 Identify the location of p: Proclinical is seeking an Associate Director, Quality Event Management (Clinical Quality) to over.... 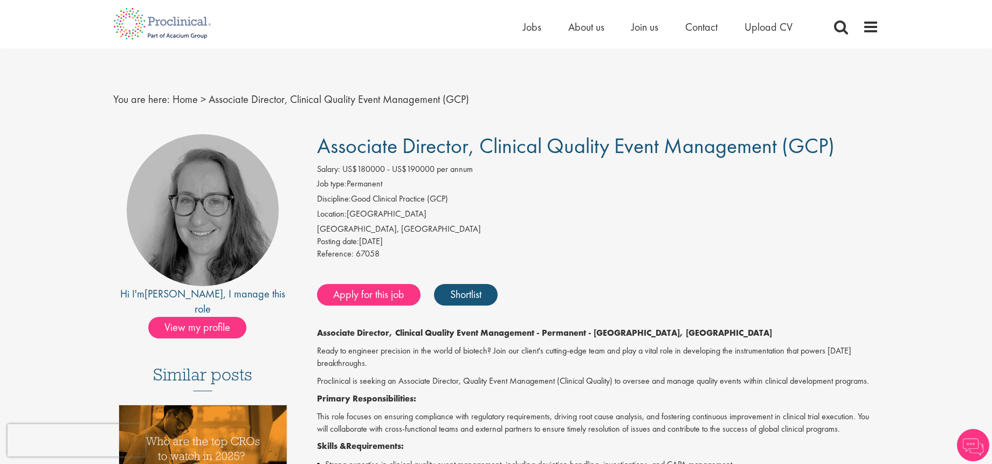
(598, 381).